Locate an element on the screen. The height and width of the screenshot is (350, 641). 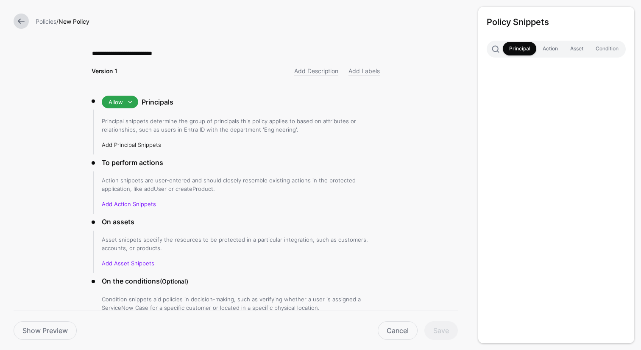
h3: To perform actions is located at coordinates (241, 163).